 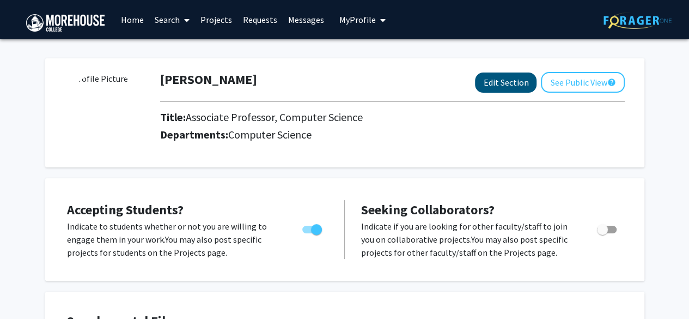 I want to click on h2: Departments:, so click(x=392, y=135).